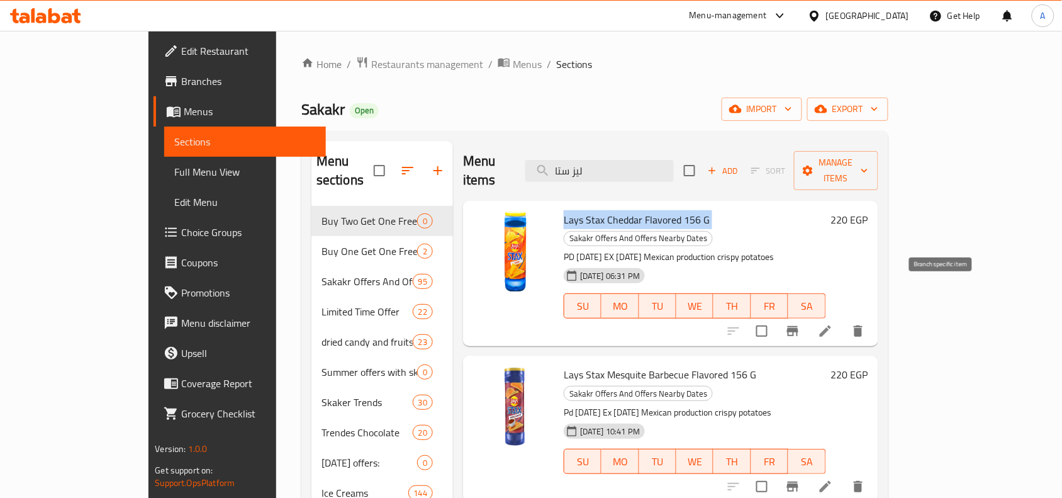  I want to click on a: Branches, so click(240, 81).